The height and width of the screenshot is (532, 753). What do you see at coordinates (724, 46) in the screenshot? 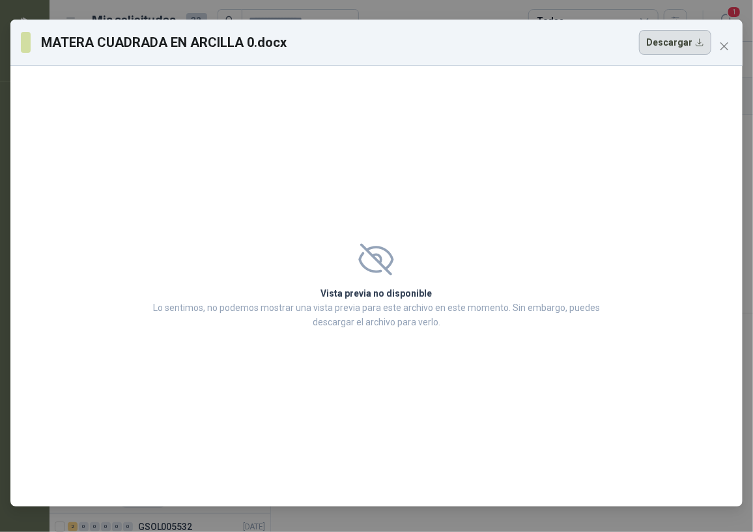
I see `button: Close` at bounding box center [724, 46].